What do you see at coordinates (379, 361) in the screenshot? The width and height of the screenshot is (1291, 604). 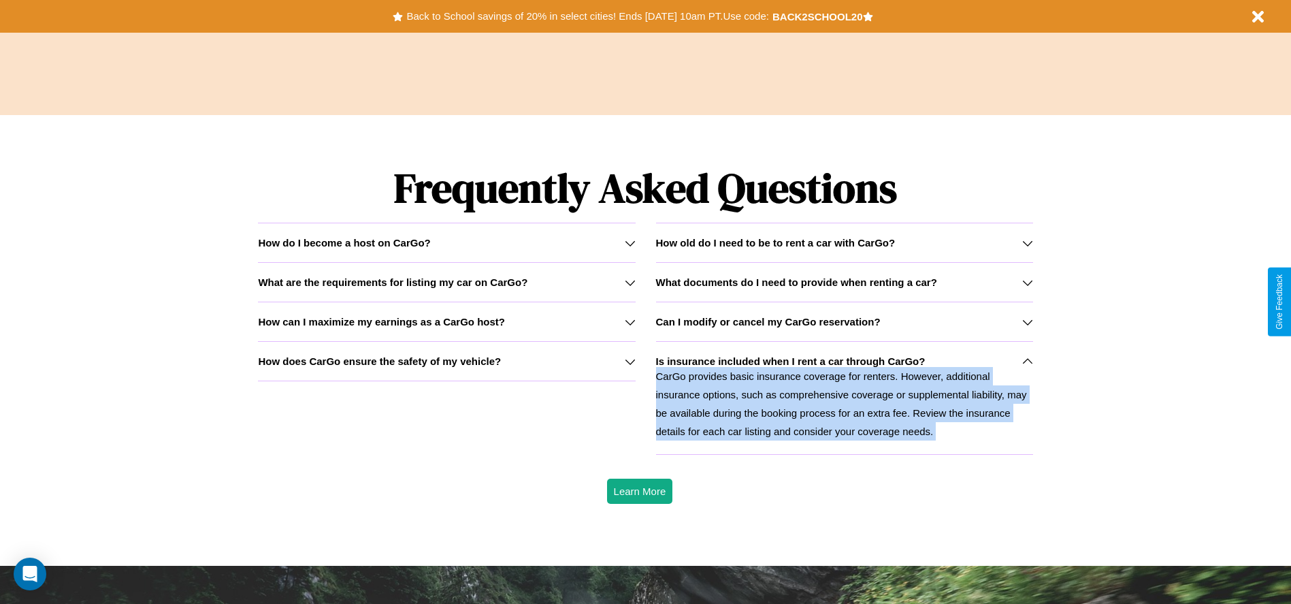 I see `h3: How does CarGo ensure the safety of my vehicle?` at bounding box center [379, 361].